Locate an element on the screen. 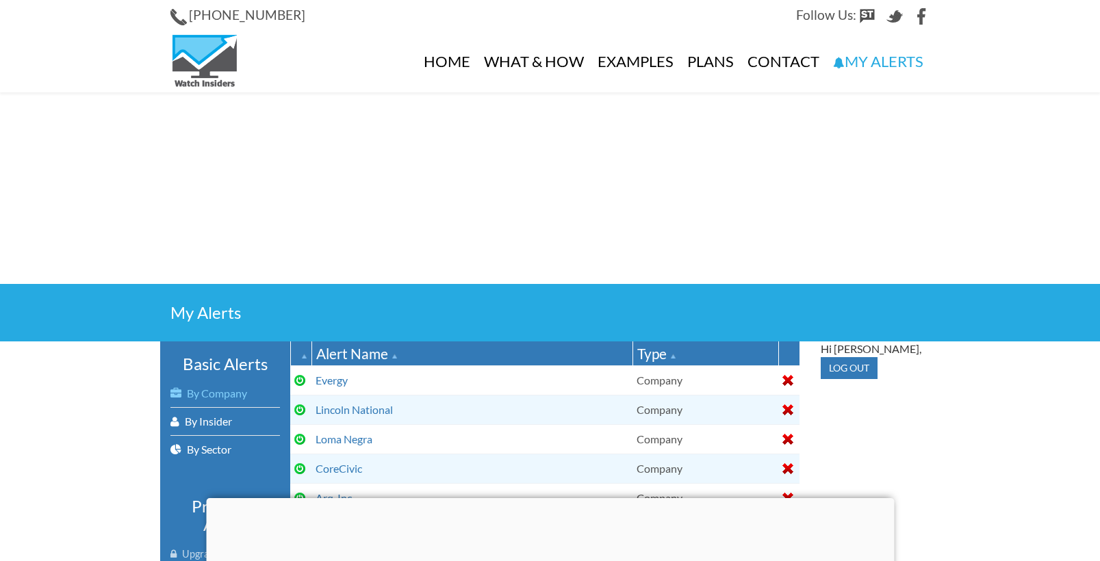 This screenshot has width=1100, height=561. a: Plans is located at coordinates (711, 62).